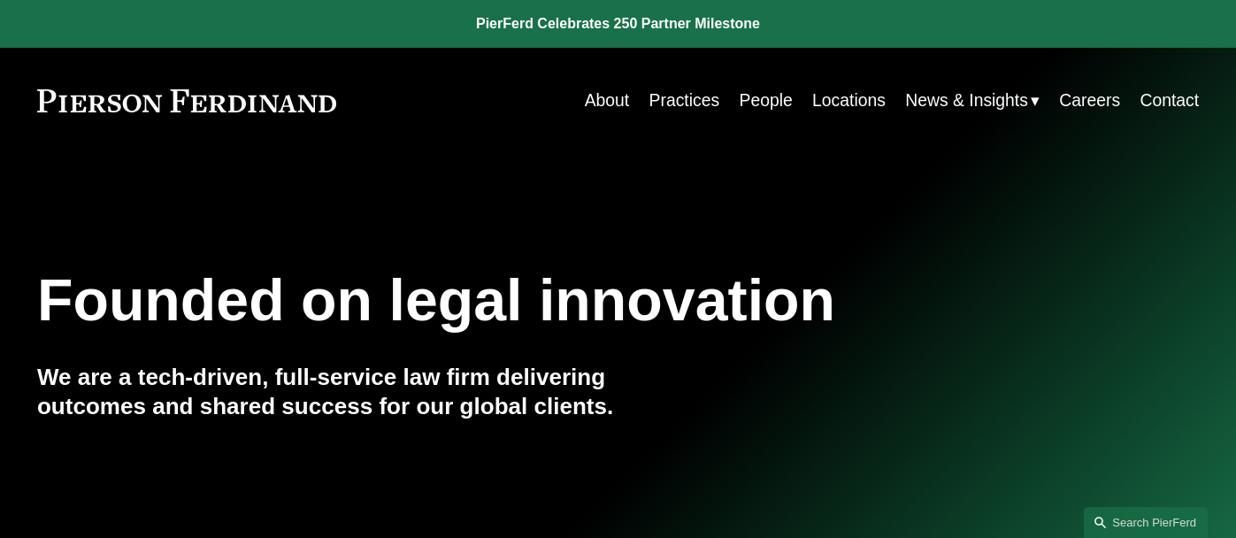 Image resolution: width=1236 pixels, height=538 pixels. I want to click on h4: We are a tech-driven, full-service law firm delivering outcomes and shared success for our global..., so click(327, 392).